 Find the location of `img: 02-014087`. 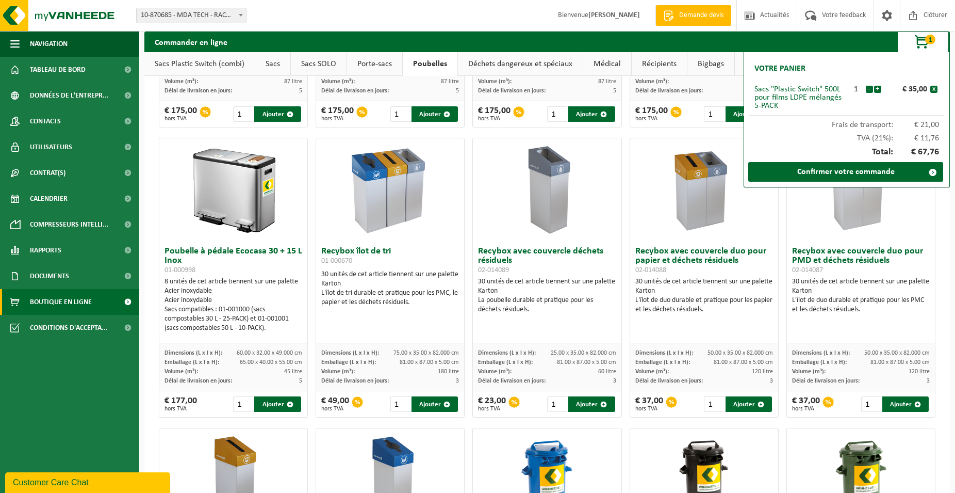

img: 02-014087 is located at coordinates (861, 190).